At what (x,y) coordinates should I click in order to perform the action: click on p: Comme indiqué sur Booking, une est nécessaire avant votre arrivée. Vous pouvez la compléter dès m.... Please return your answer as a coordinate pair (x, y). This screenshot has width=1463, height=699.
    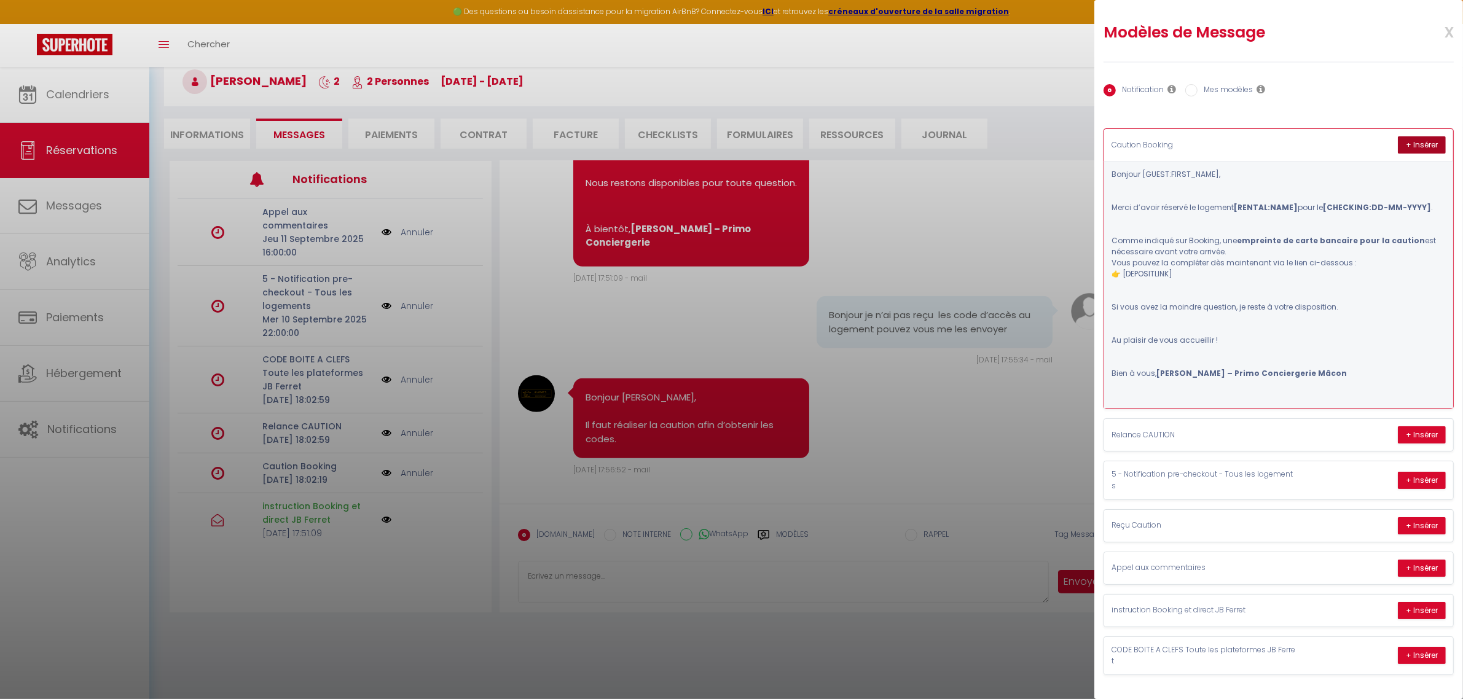
    Looking at the image, I should click on (1279, 258).